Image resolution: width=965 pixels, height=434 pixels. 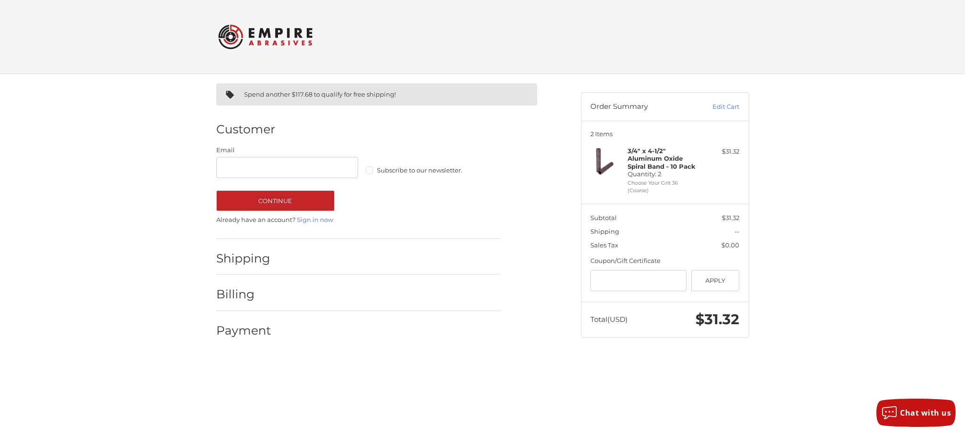 I want to click on span: Subtotal, so click(x=603, y=218).